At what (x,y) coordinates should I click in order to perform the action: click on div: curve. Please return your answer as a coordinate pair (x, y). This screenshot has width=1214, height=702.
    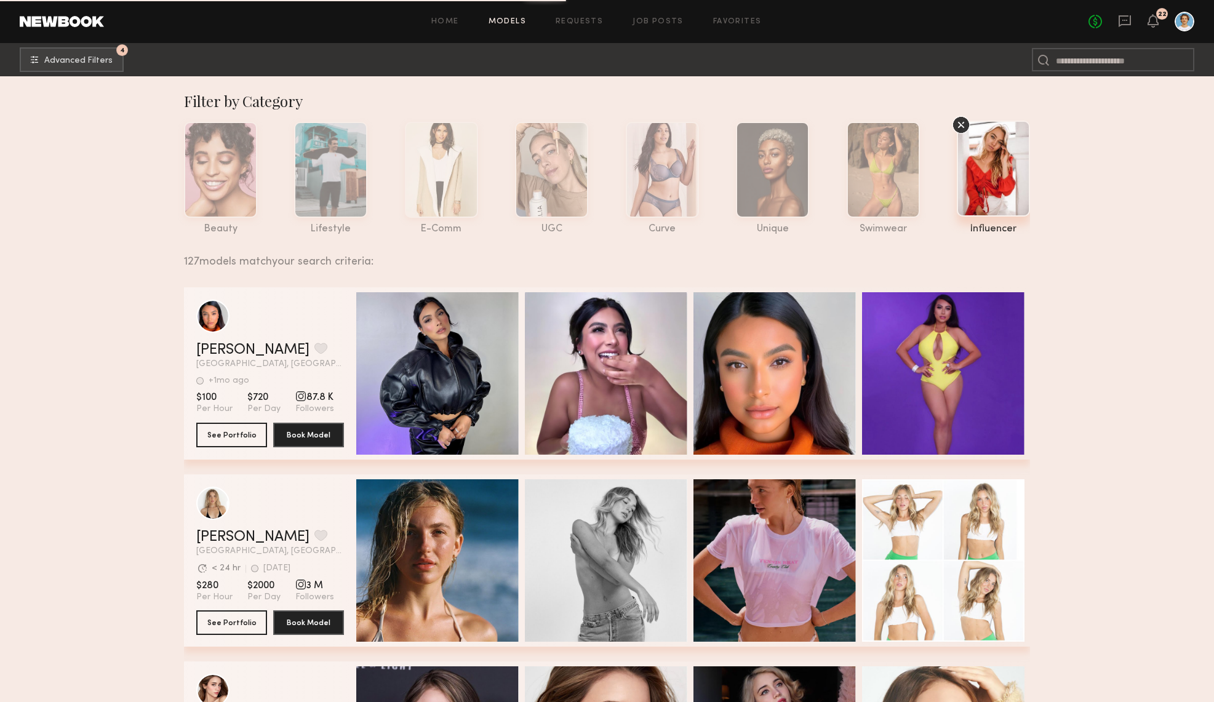
    Looking at the image, I should click on (662, 229).